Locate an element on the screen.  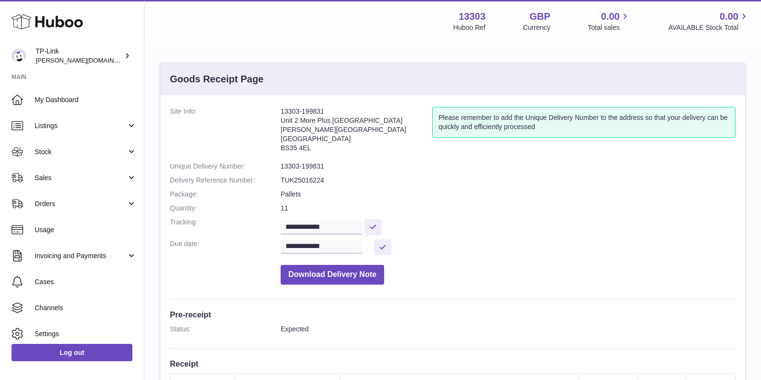
span: Usage is located at coordinates (86, 230).